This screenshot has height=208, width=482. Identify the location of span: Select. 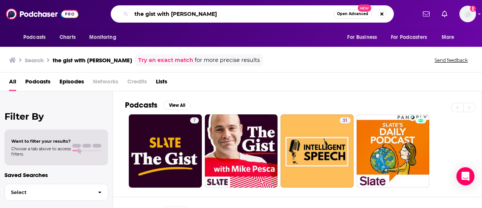
(48, 192).